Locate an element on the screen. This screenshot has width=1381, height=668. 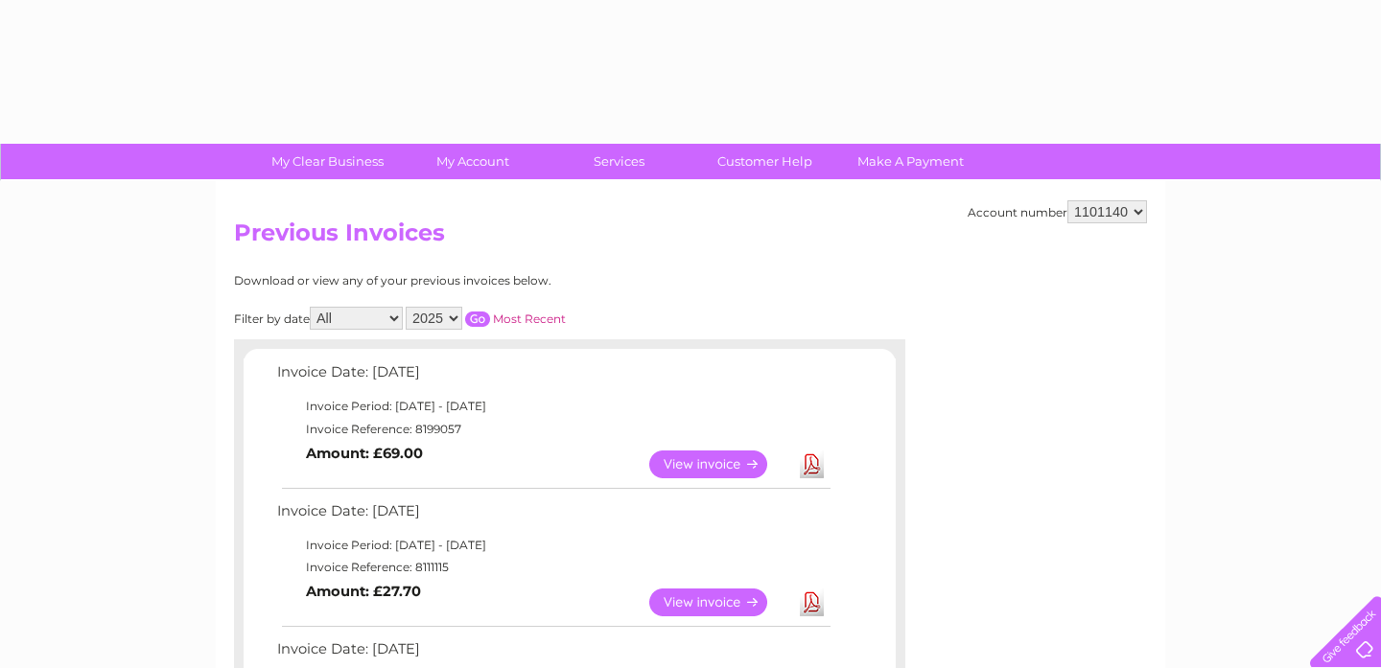
div: Filter by date is located at coordinates (485, 318).